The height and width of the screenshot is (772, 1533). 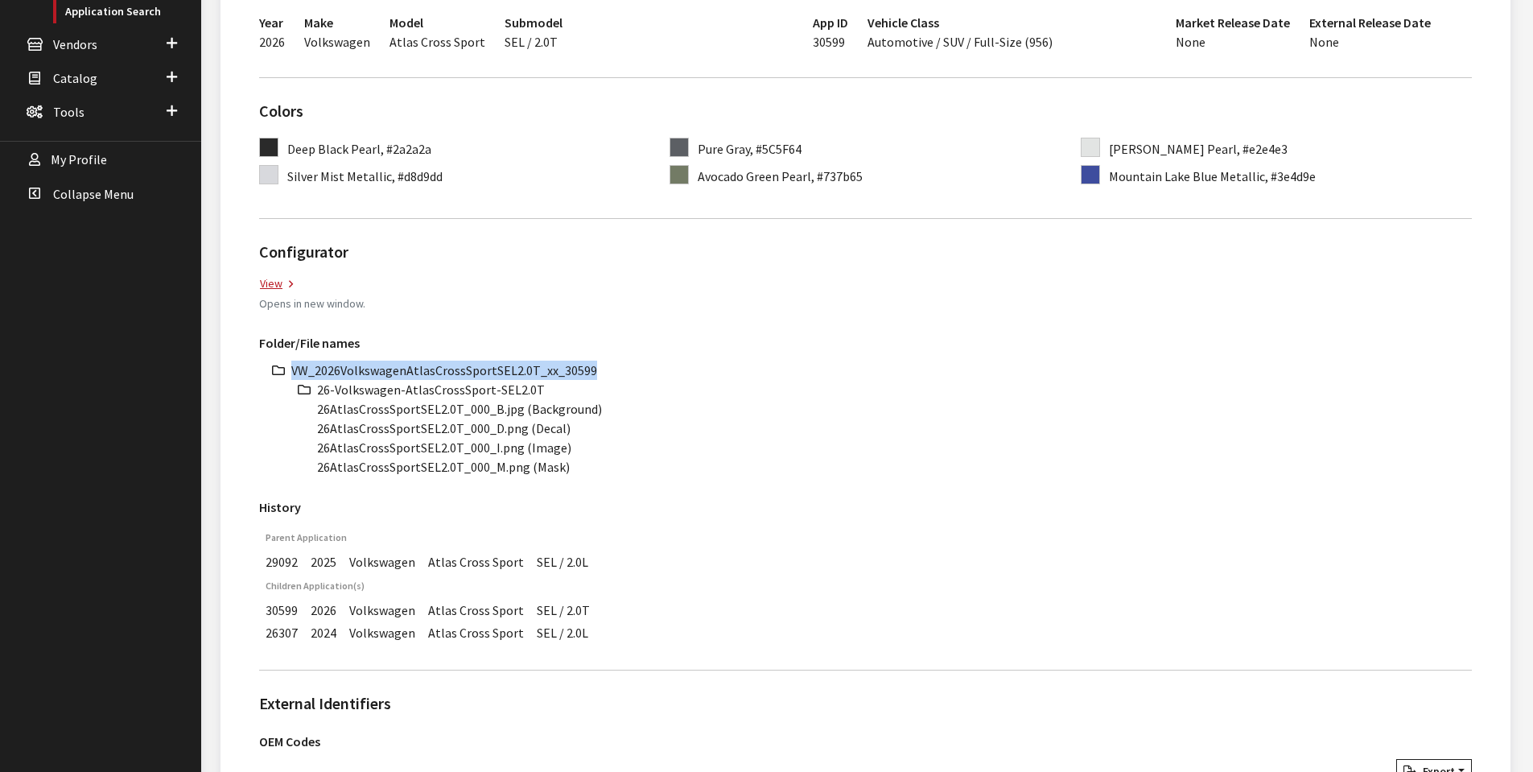 What do you see at coordinates (831, 23) in the screenshot?
I see `h3: App ID` at bounding box center [831, 23].